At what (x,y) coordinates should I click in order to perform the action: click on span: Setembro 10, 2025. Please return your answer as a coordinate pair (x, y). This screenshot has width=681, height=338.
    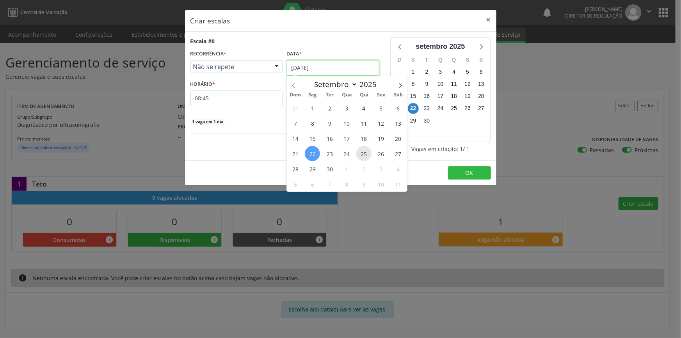
    Looking at the image, I should click on (346, 123).